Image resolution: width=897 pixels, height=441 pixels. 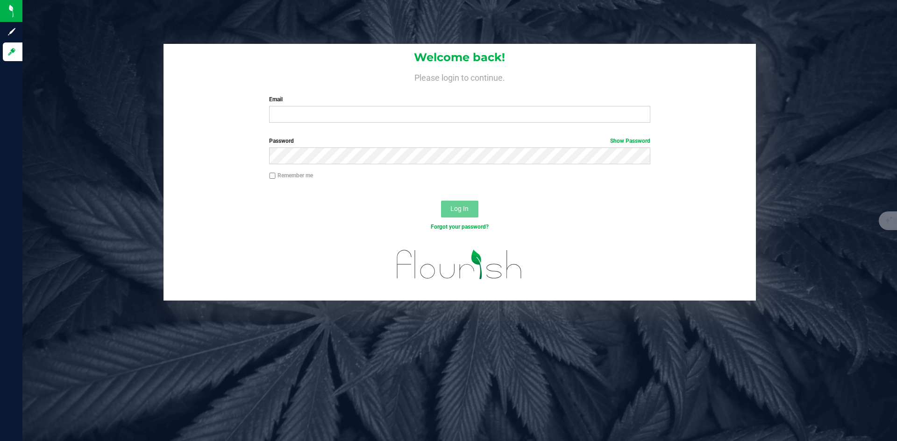 What do you see at coordinates (12, 32) in the screenshot?
I see `inline-svg: Sign up` at bounding box center [12, 32].